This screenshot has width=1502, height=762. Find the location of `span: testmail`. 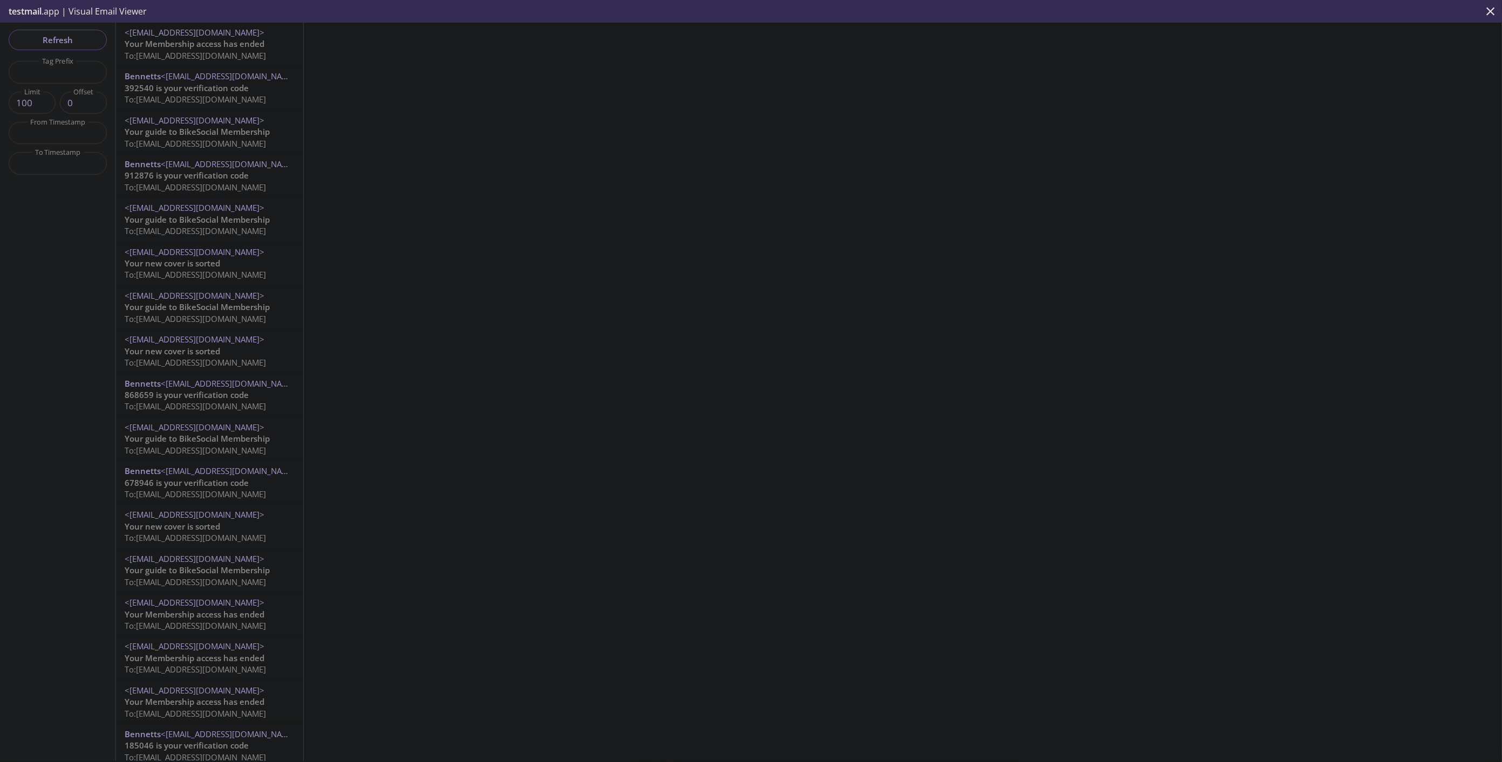

span: testmail is located at coordinates (25, 11).